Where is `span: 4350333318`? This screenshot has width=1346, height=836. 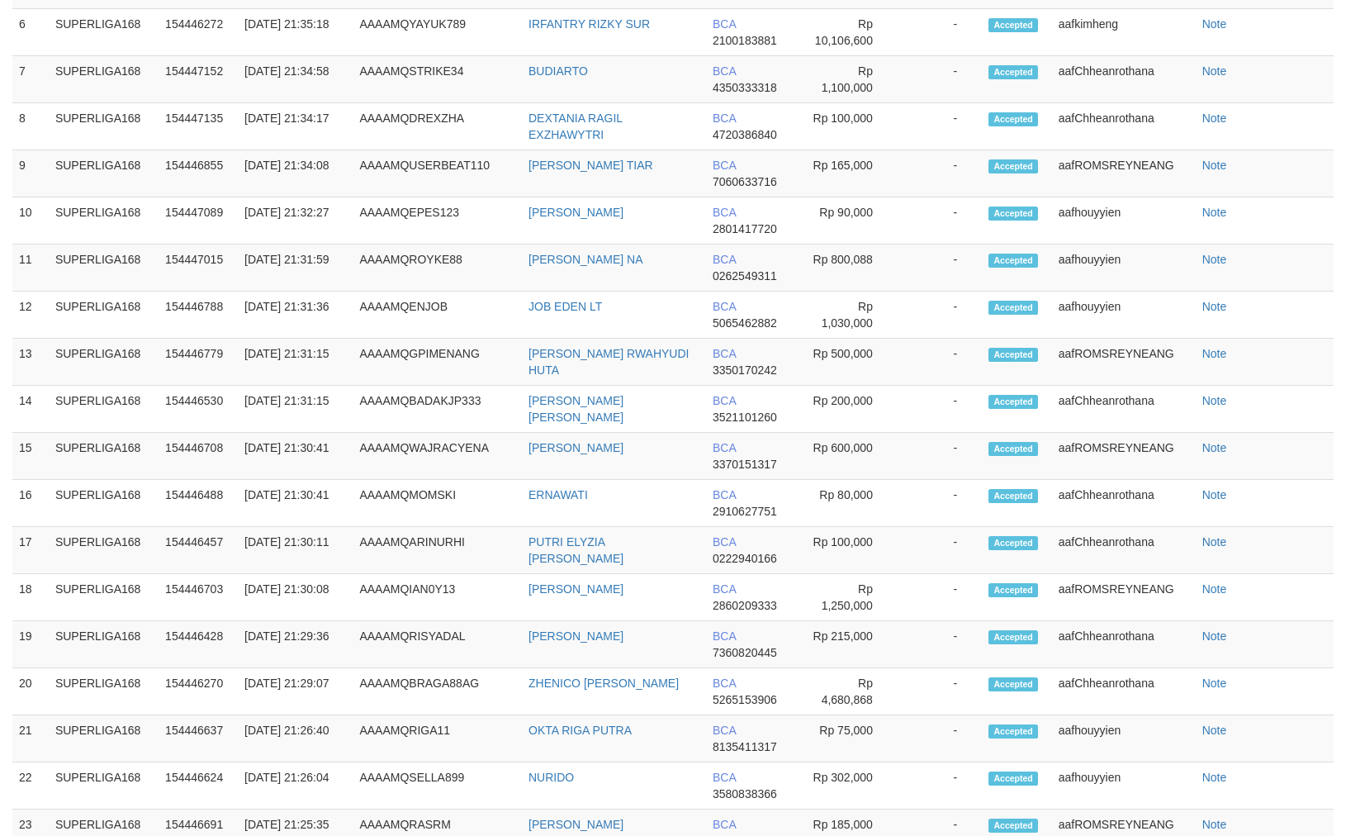 span: 4350333318 is located at coordinates (745, 88).